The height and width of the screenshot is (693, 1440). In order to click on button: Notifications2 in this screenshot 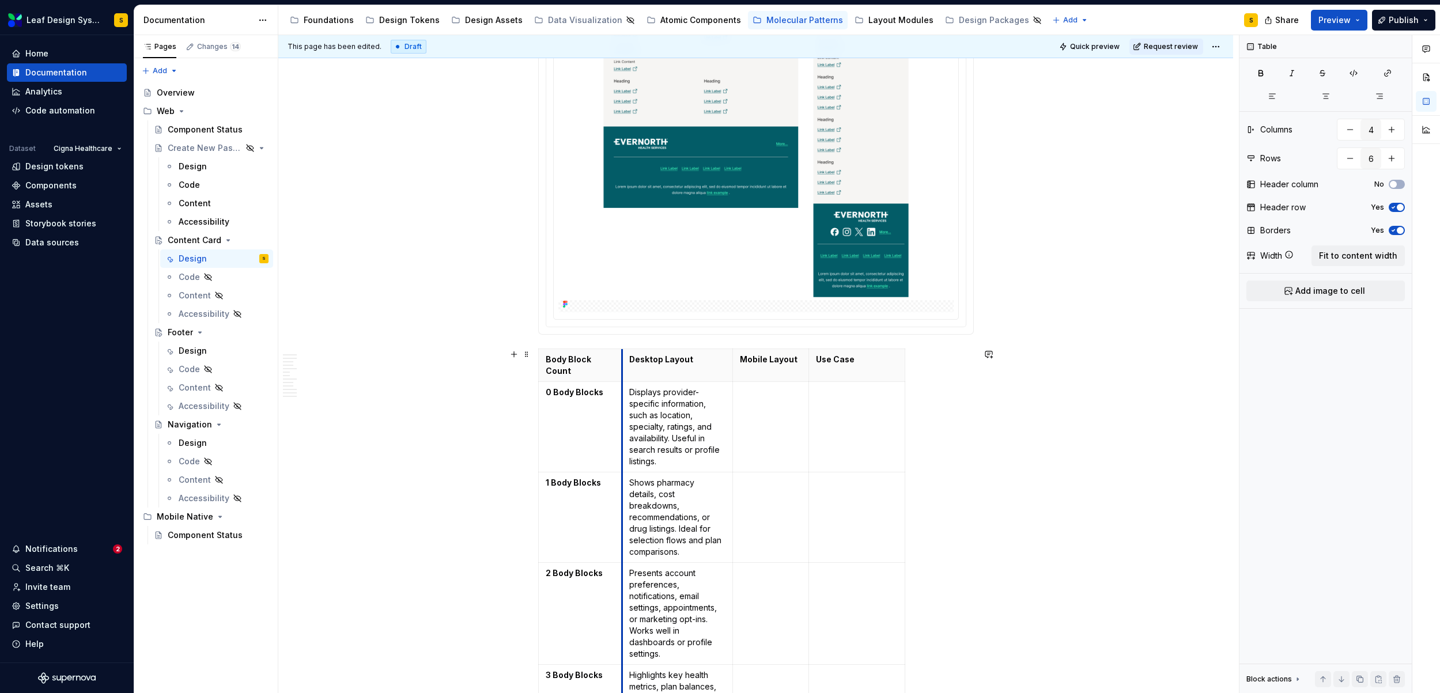, I will do `click(67, 549)`.